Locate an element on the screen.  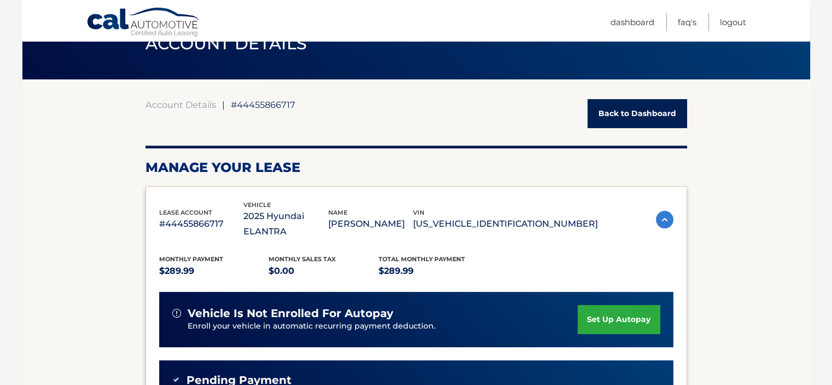
span: vin is located at coordinates (419, 212).